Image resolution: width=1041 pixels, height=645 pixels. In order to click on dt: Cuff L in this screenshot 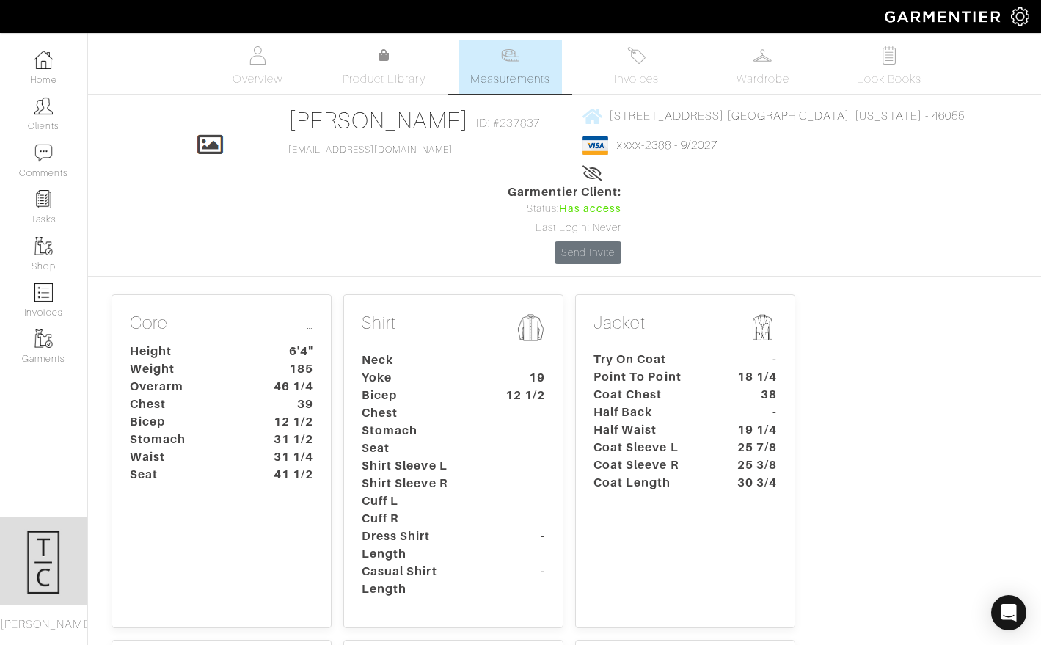, I will do `click(419, 501)`.